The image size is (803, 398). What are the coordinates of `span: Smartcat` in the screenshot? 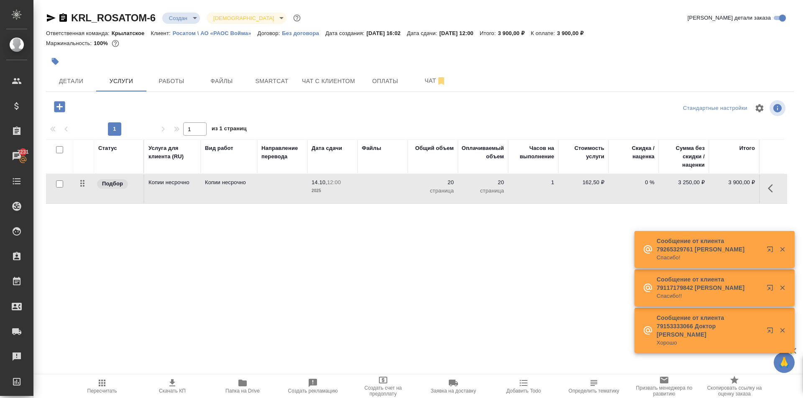 It's located at (272, 81).